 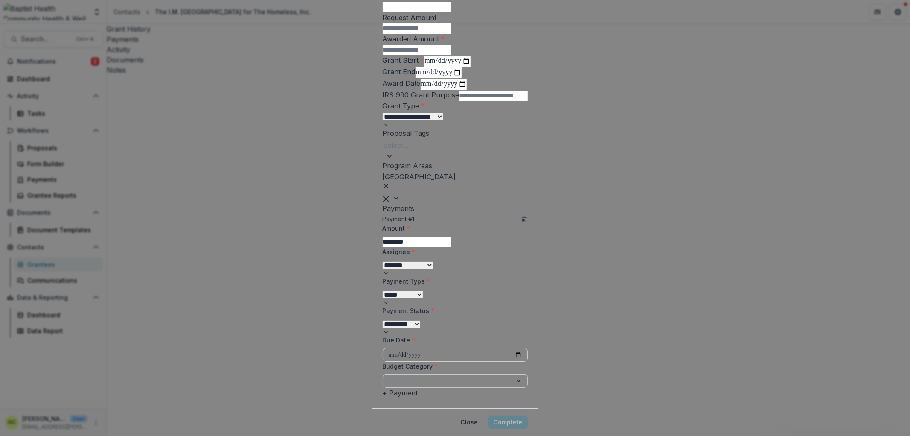 What do you see at coordinates (453, 281) in the screenshot?
I see `label: Payment Type` at bounding box center [453, 281].